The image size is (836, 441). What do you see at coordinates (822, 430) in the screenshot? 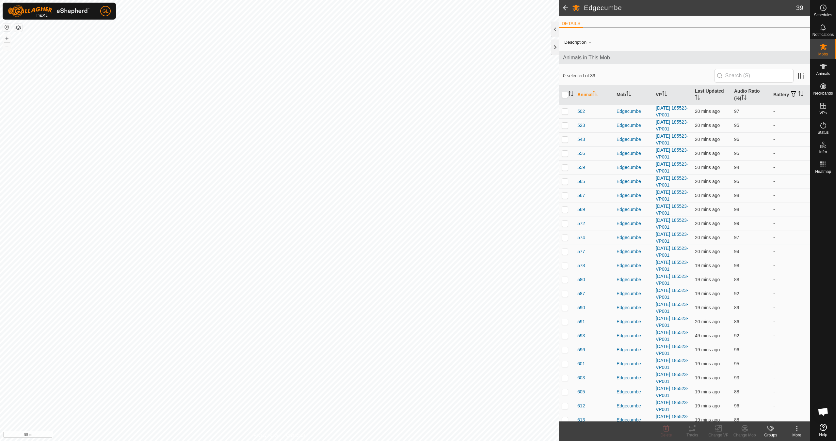
I see `a: Help` at bounding box center [822, 430].